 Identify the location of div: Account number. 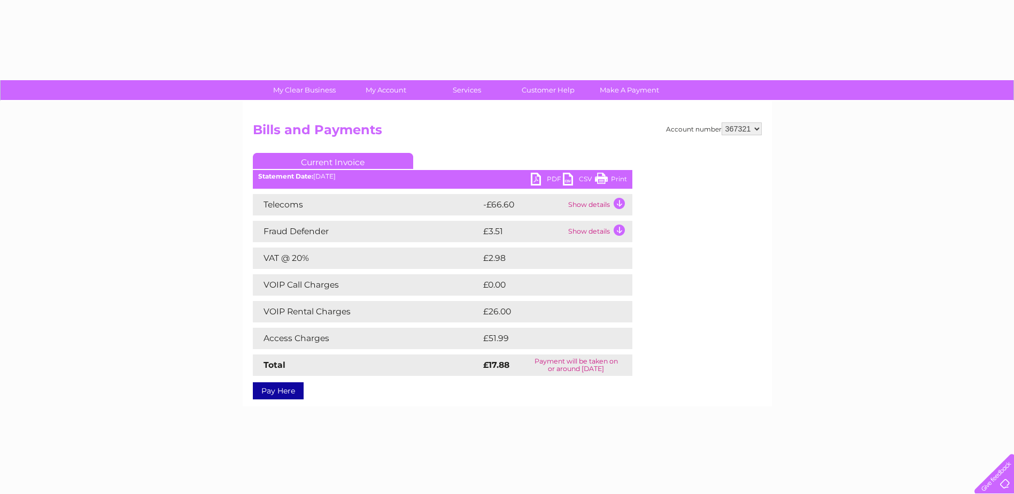
(713, 129).